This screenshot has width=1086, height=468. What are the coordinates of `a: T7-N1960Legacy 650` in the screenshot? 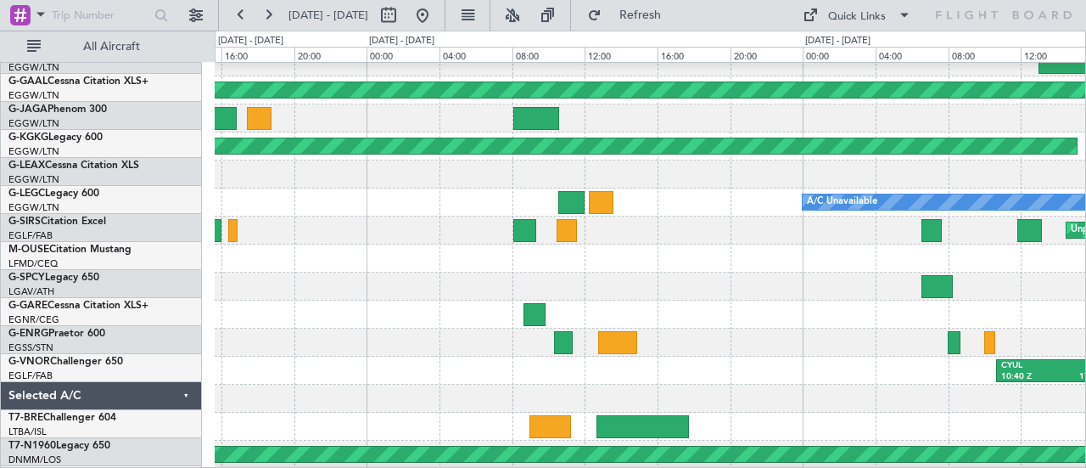 It's located at (59, 445).